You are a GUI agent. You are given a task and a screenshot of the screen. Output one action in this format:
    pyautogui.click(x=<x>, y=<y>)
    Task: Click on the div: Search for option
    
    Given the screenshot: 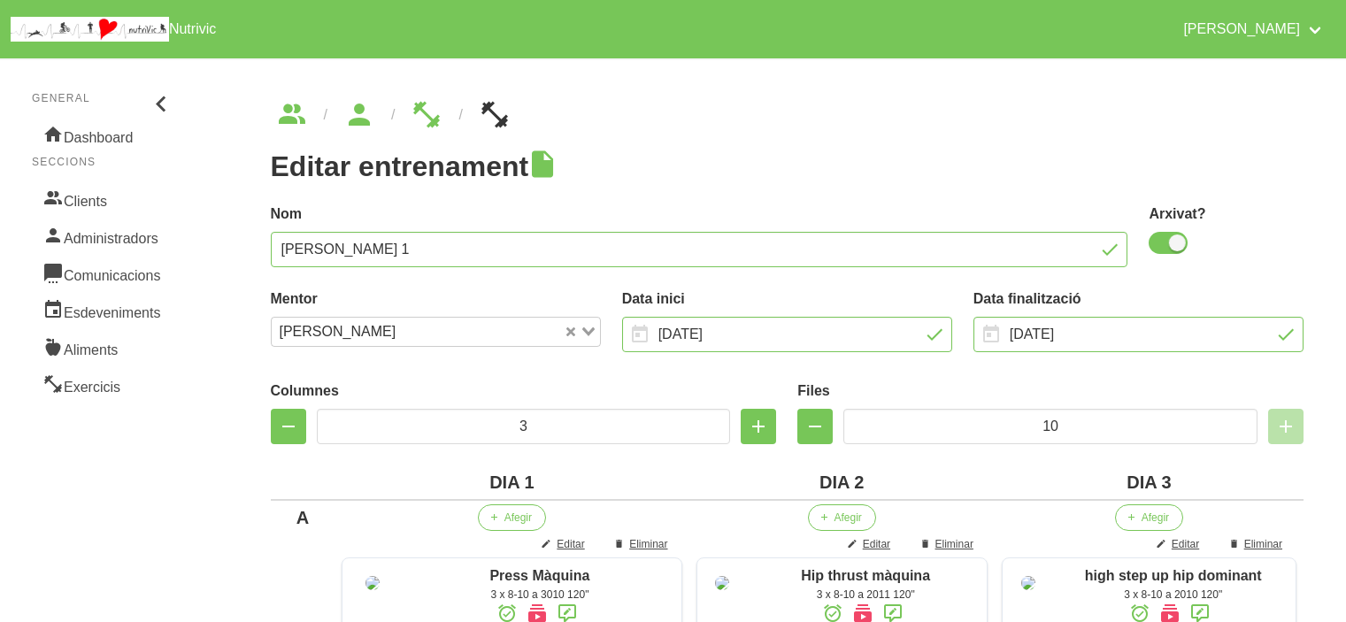 What is the action you would take?
    pyautogui.click(x=436, y=332)
    